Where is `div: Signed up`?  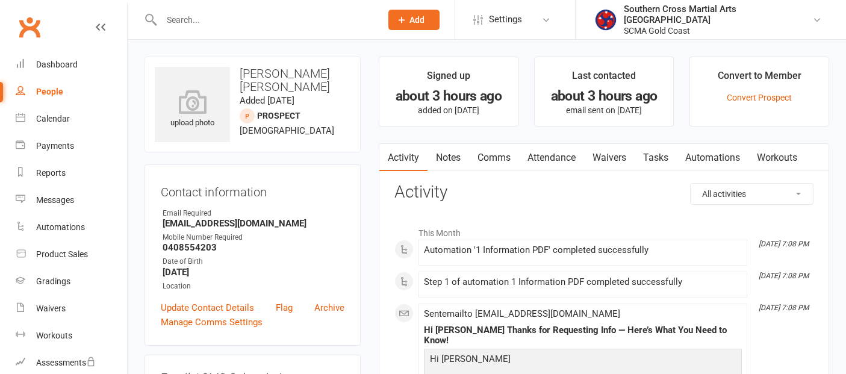
div: Signed up is located at coordinates (449, 79).